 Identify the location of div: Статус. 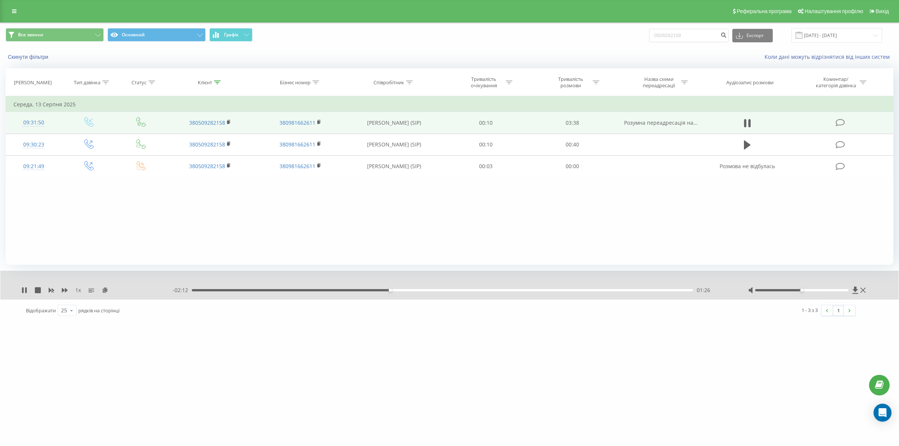
(139, 82).